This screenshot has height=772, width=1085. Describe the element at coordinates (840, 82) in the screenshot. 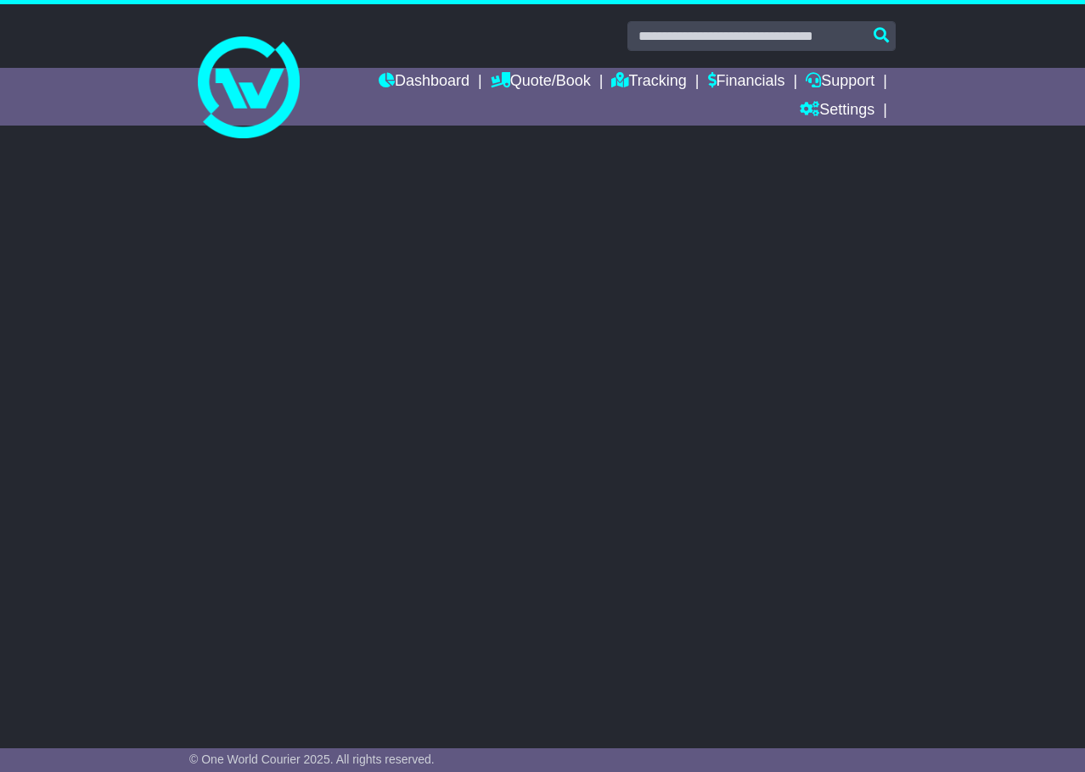

I see `a: Support` at that location.